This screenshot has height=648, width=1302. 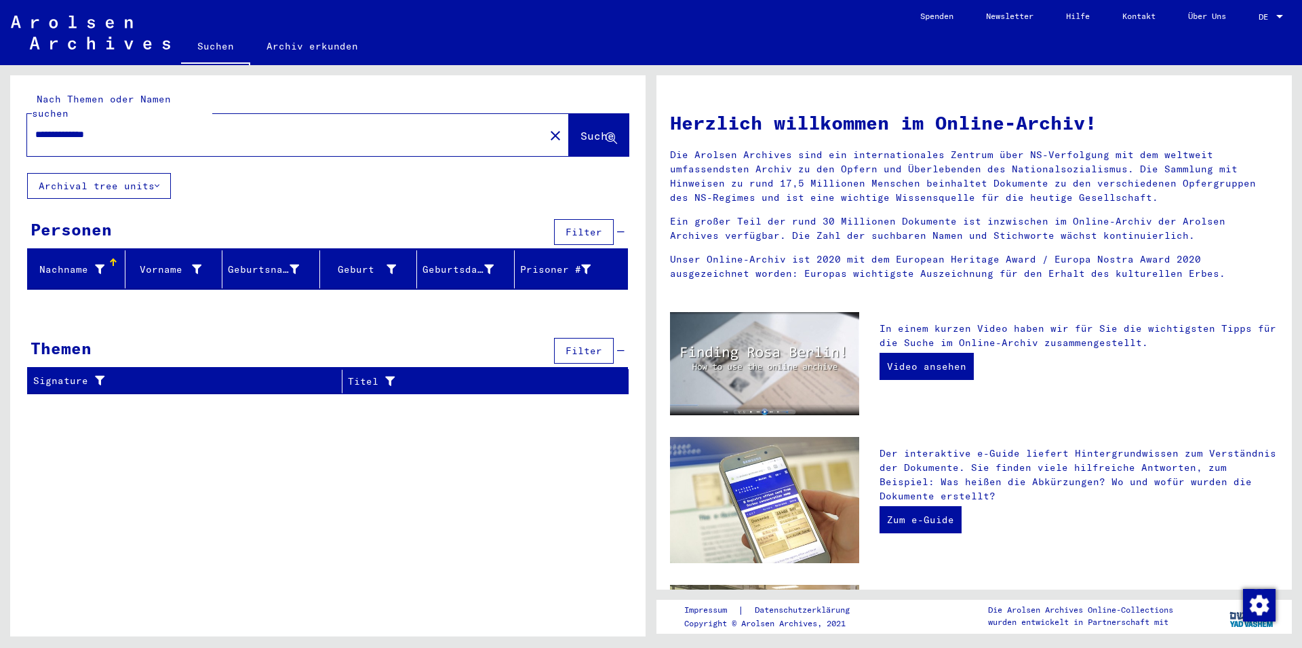 I want to click on p: Der interaktive e-Guide liefert Hintergrundwissen zum Verständnis der Dokumente. Sie finden viele..., so click(x=1079, y=475).